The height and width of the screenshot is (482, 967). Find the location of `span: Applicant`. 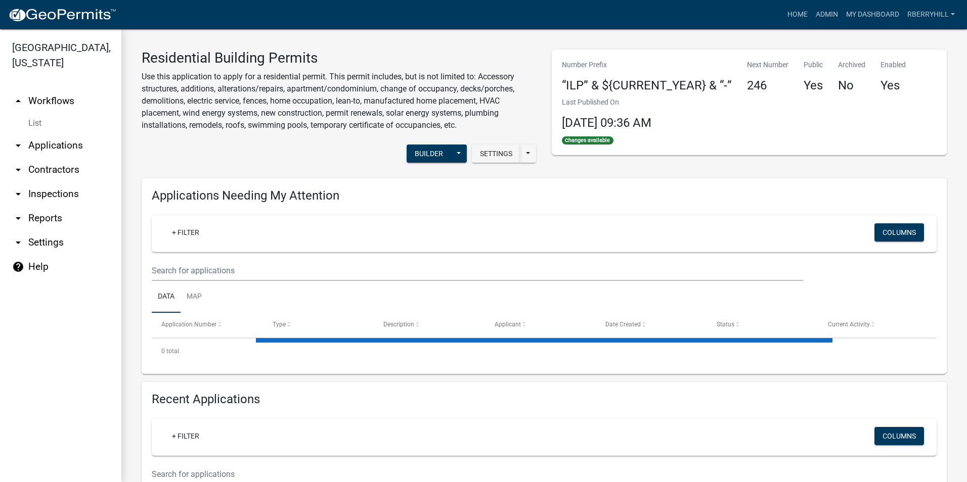

span: Applicant is located at coordinates (508, 325).